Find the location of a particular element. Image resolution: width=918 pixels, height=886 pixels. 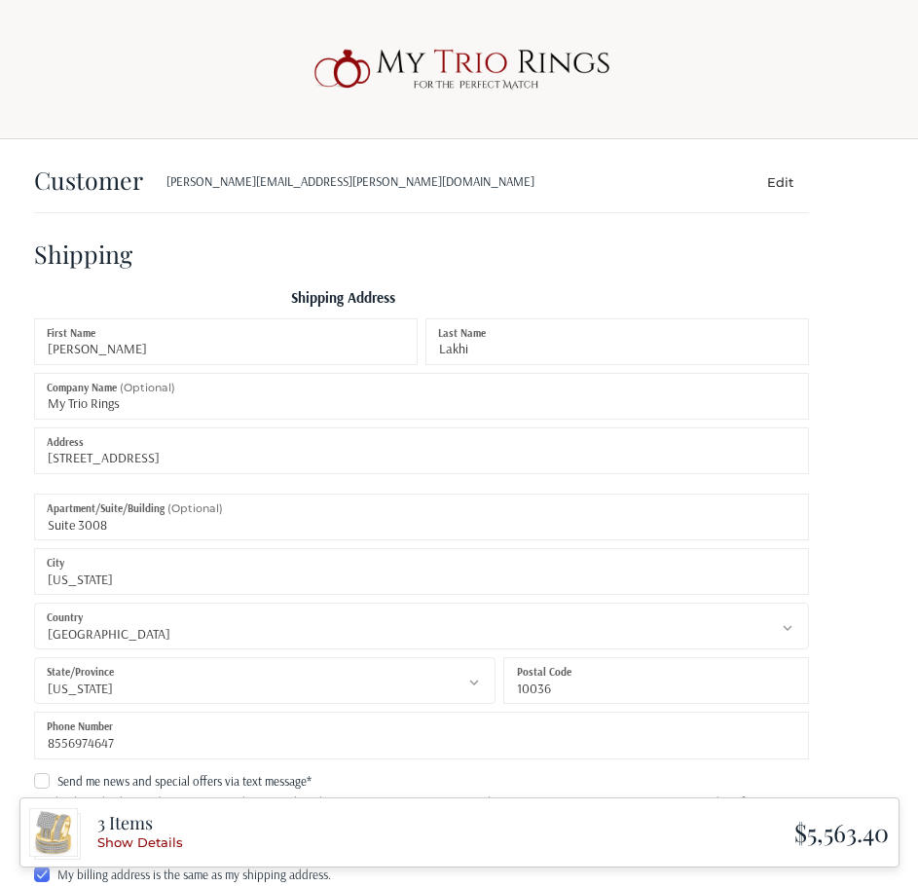

label: Apartment/Suite/Building is located at coordinates (134, 508).